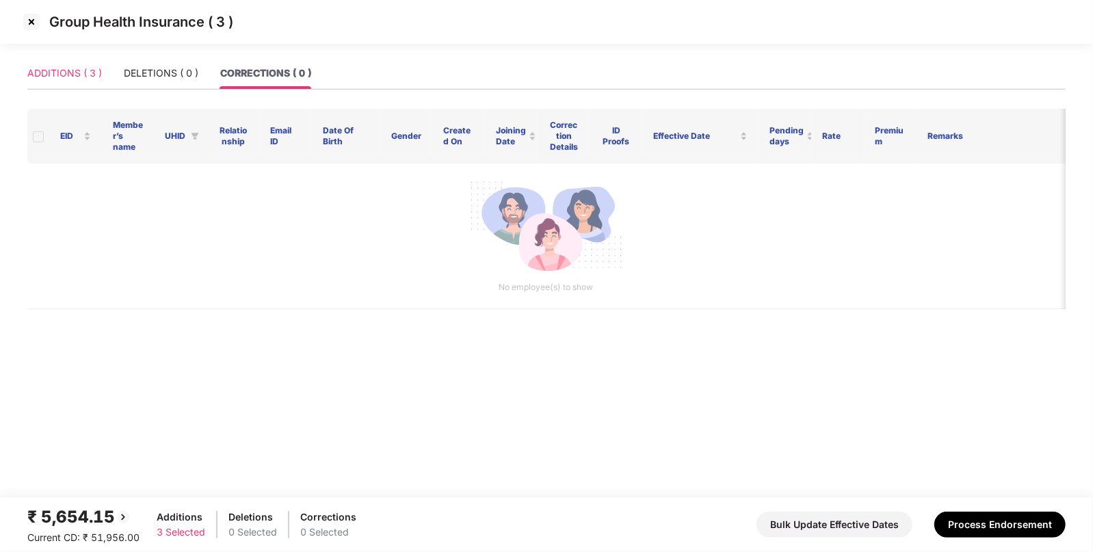 This screenshot has height=552, width=1093. What do you see at coordinates (31, 22) in the screenshot?
I see `img: svg+xml;base64,PHN2ZyBpZD0iQ3Jvc3MtMzJ4MzIiIHhtbG5zPSJodHRwOi8vd3d3LnczLm9yZy8yMDAwL3N2ZyIgd2lkdG...` at bounding box center [31, 22].